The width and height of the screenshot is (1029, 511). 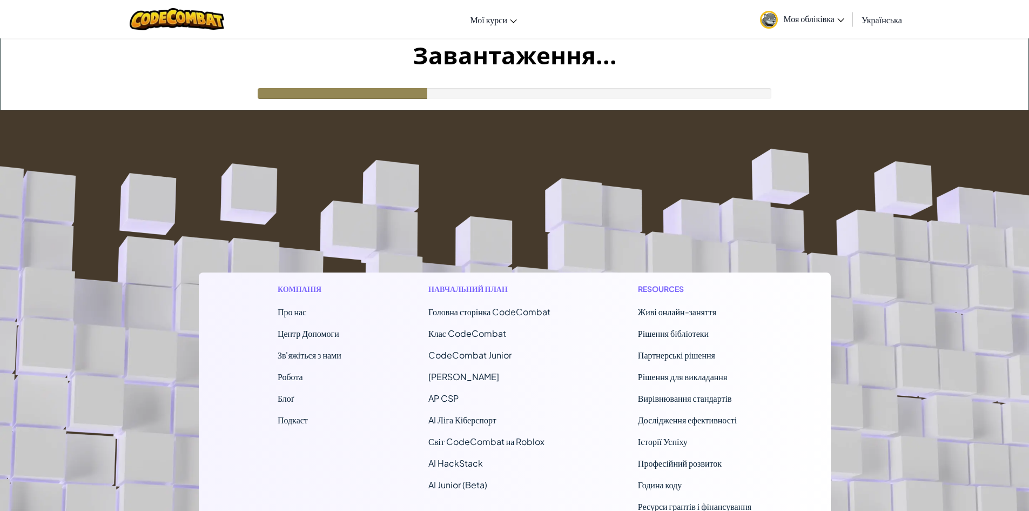 What do you see at coordinates (514, 55) in the screenshot?
I see `h1: Завантаження...` at bounding box center [514, 55].